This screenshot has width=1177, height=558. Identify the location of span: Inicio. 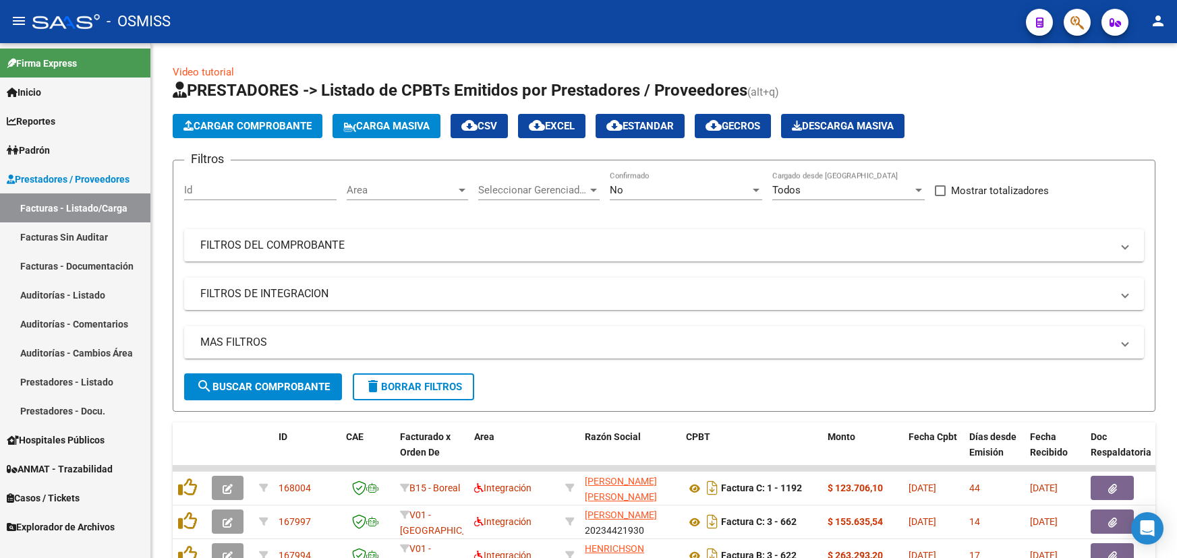
(24, 92).